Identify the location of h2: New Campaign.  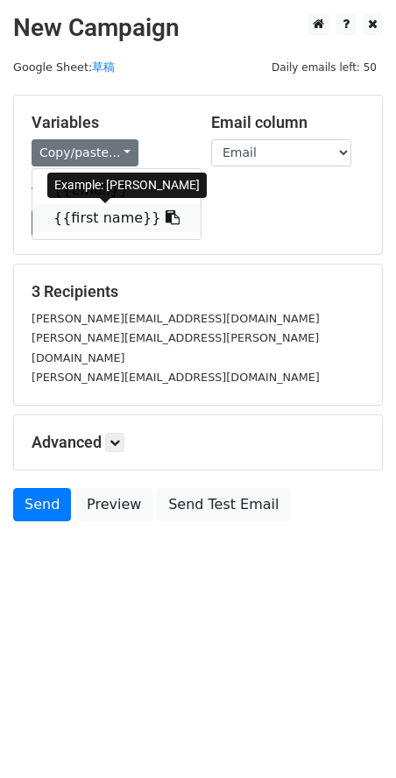
(198, 28).